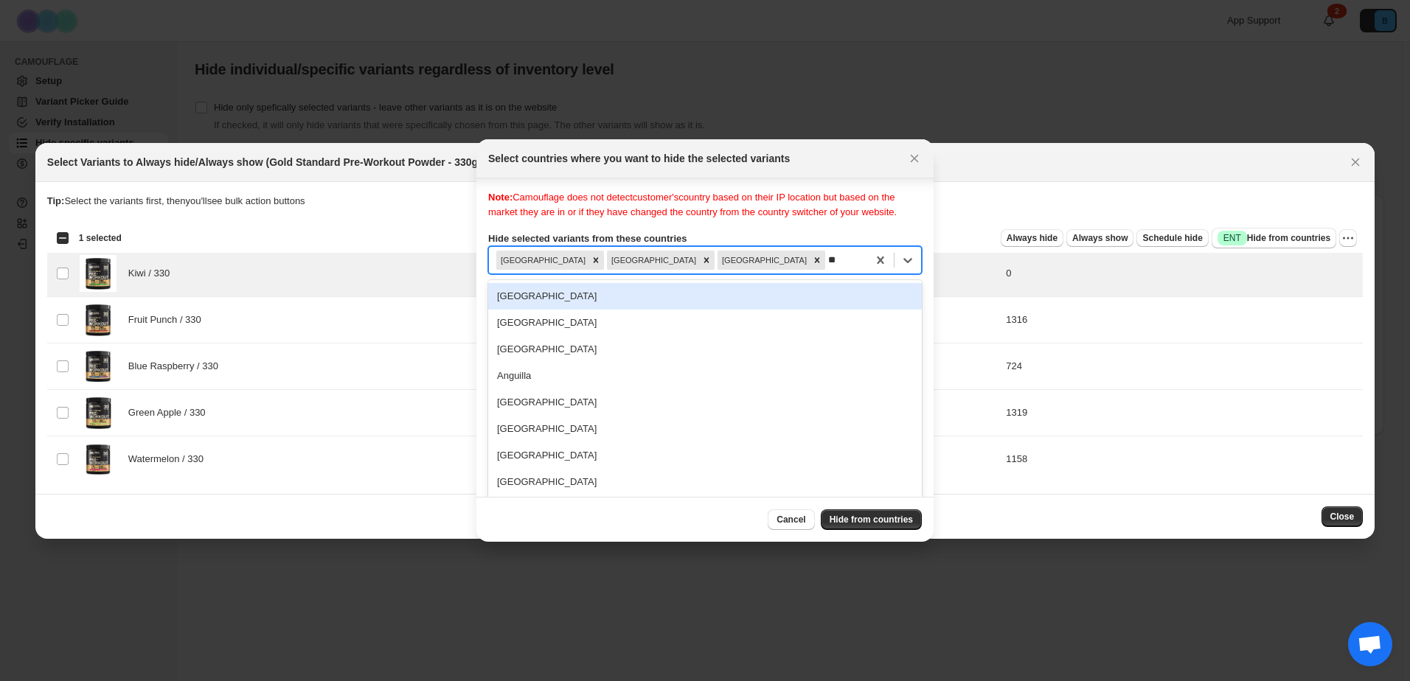  What do you see at coordinates (705, 205) in the screenshot?
I see `div: Camouflage does not detect customer's country based on their IP location but based on the market ...` at bounding box center [705, 205].